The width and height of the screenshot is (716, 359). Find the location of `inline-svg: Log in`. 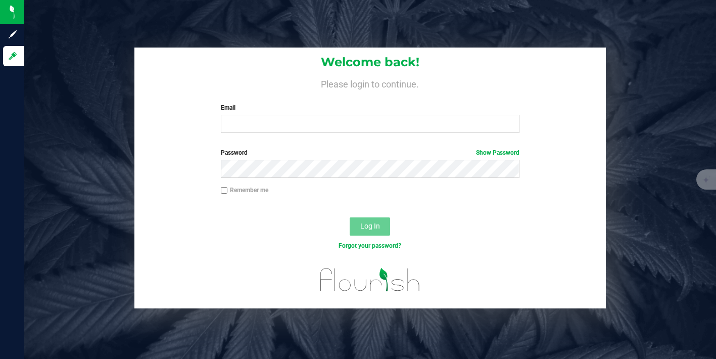

inline-svg: Log in is located at coordinates (13, 56).